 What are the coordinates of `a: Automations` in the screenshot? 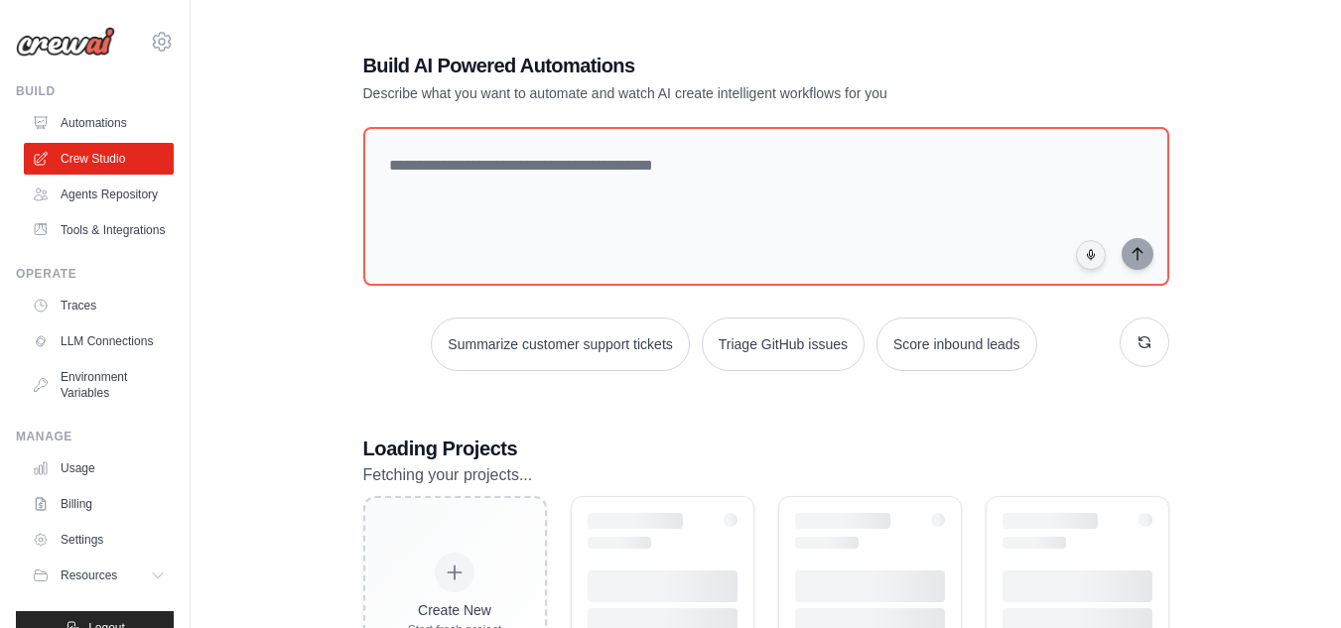 It's located at (98, 123).